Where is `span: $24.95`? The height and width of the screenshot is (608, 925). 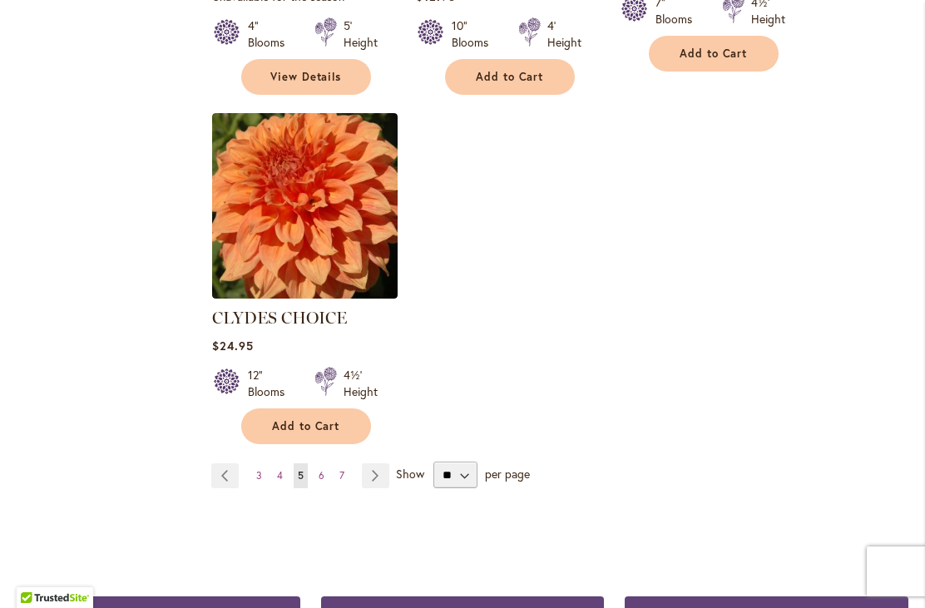 span: $24.95 is located at coordinates (233, 345).